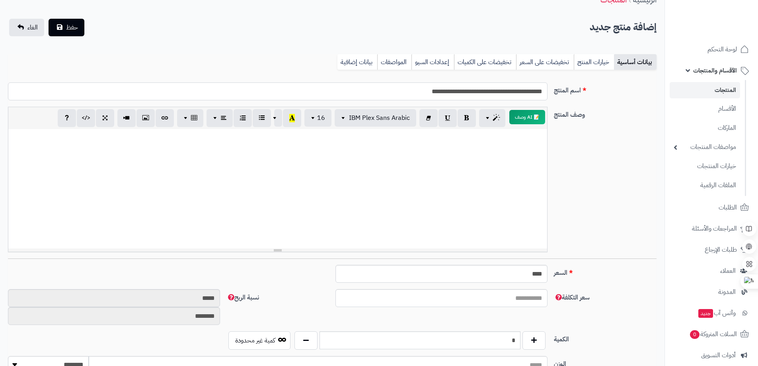 The width and height of the screenshot is (758, 366). I want to click on button: 16, so click(318, 118).